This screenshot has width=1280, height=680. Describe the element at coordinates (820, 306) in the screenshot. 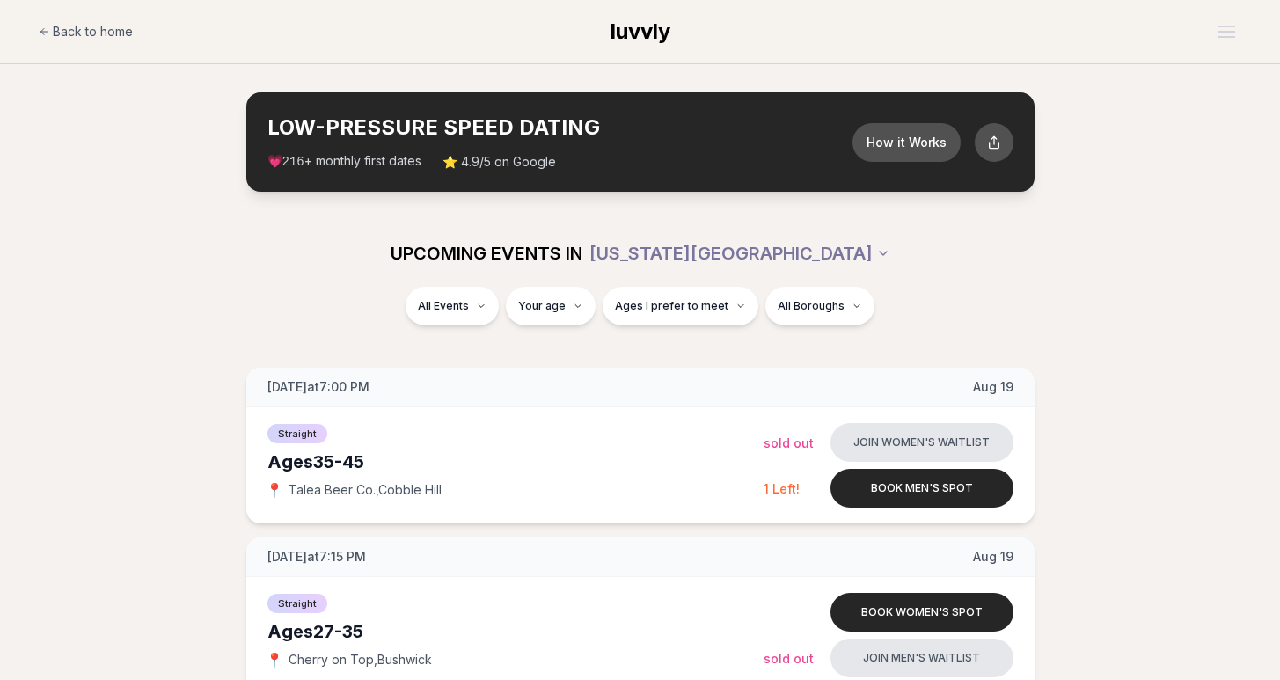

I see `button: All Boroughs` at that location.